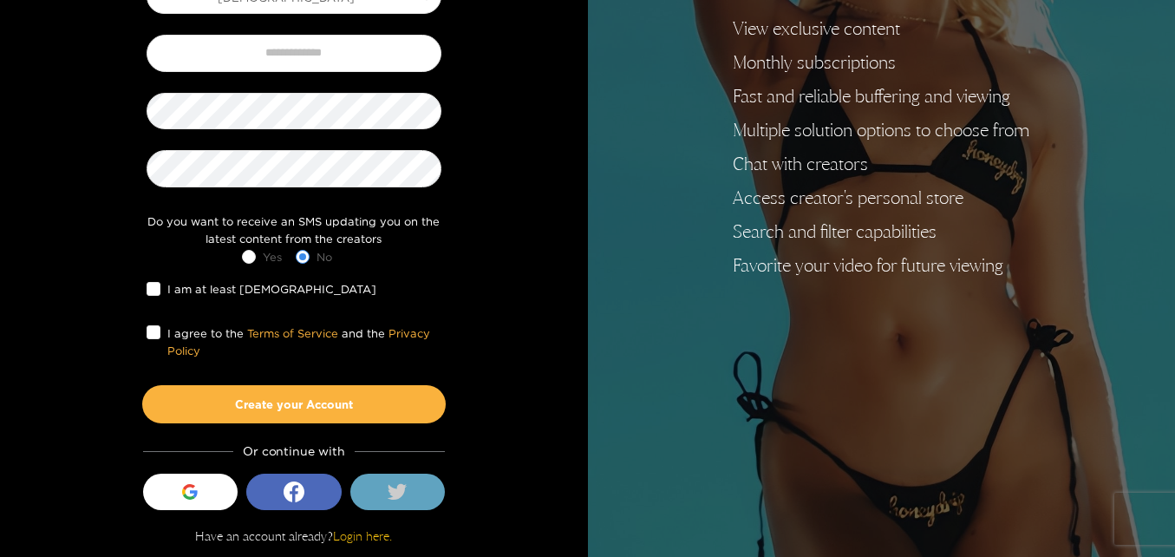 Image resolution: width=1175 pixels, height=557 pixels. Describe the element at coordinates (881, 62) in the screenshot. I see `li: Monthly subscriptions` at that location.